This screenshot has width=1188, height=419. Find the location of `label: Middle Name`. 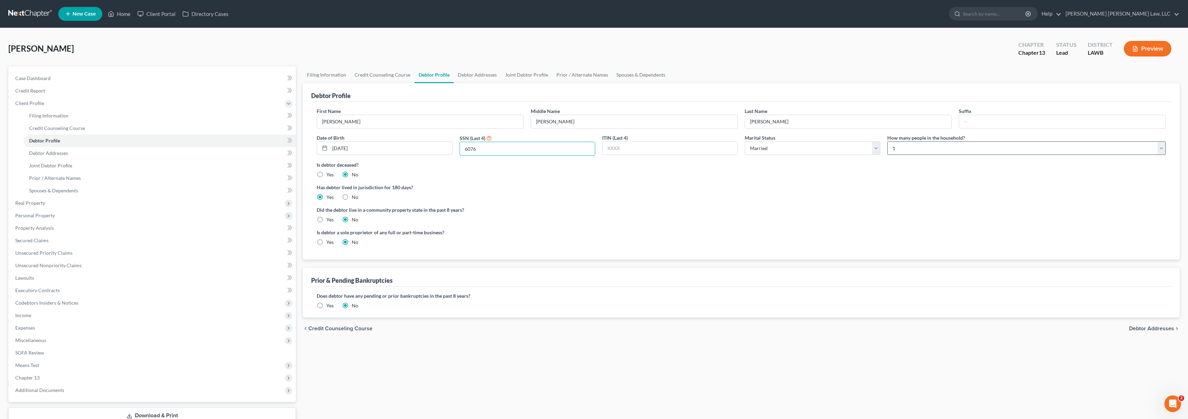

label: Middle Name is located at coordinates (545, 111).